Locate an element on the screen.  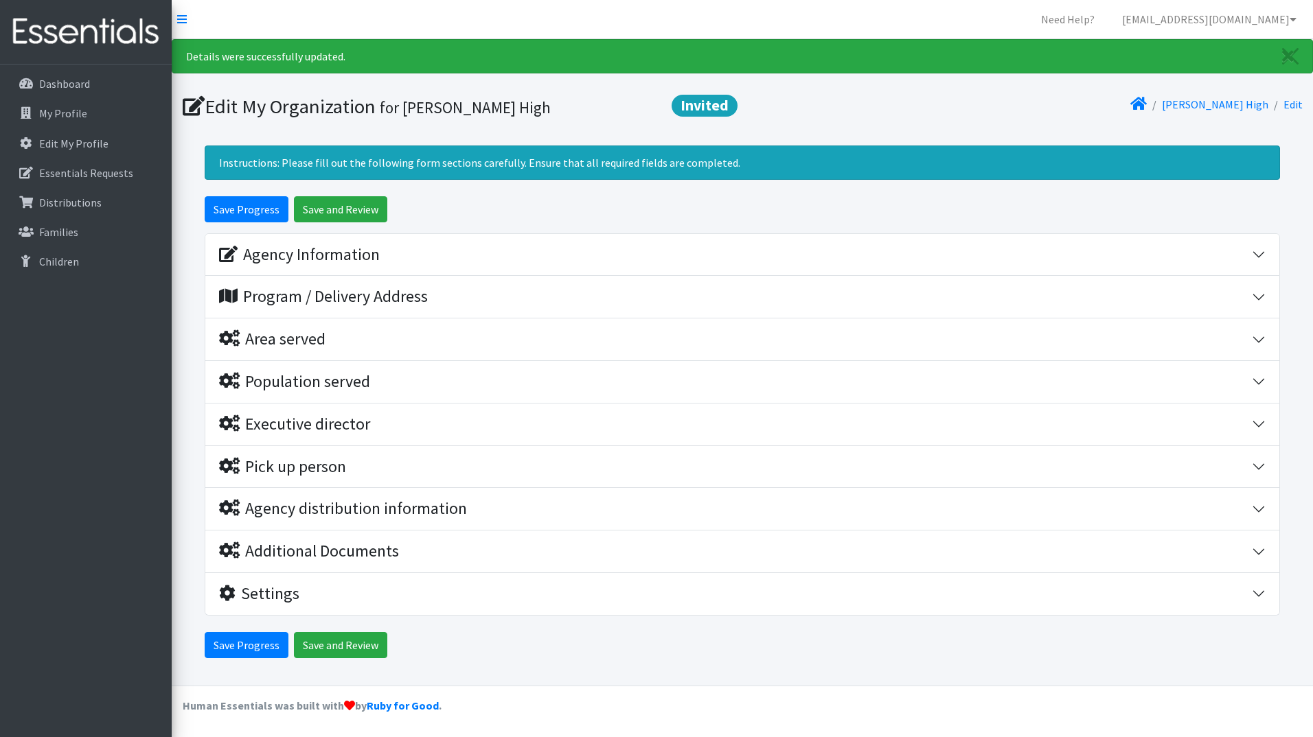
a: My Profile is located at coordinates (86, 113).